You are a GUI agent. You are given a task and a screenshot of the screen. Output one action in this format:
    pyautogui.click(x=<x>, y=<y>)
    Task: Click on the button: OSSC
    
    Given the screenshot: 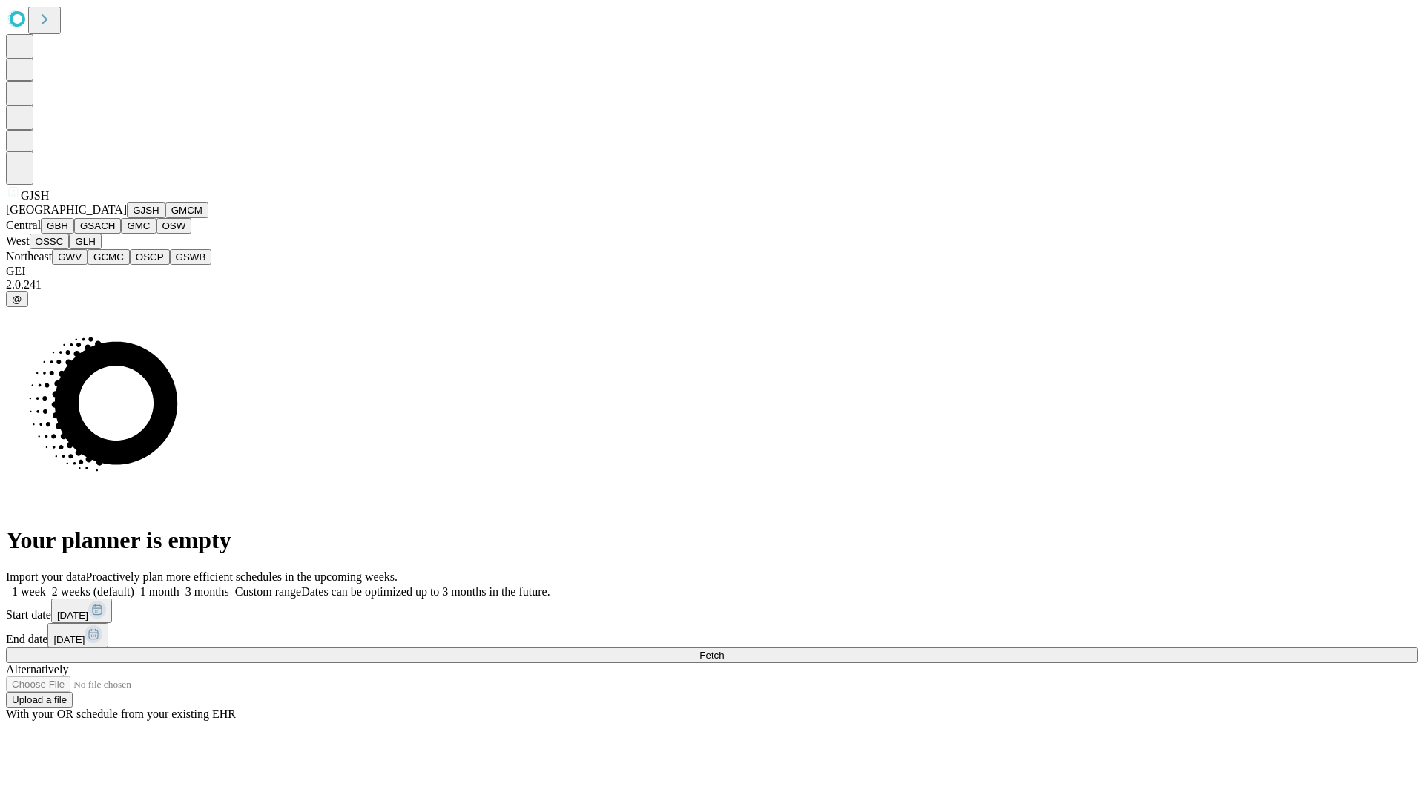 What is the action you would take?
    pyautogui.click(x=50, y=241)
    